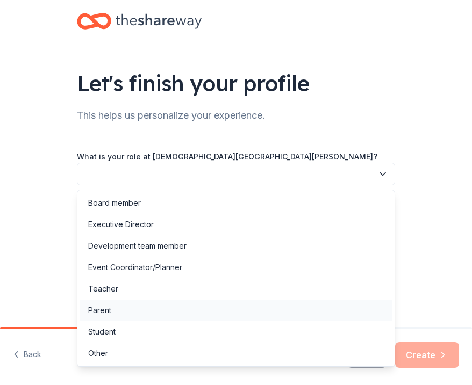 The image size is (472, 385). What do you see at coordinates (99, 310) in the screenshot?
I see `div: Parent` at bounding box center [99, 310].